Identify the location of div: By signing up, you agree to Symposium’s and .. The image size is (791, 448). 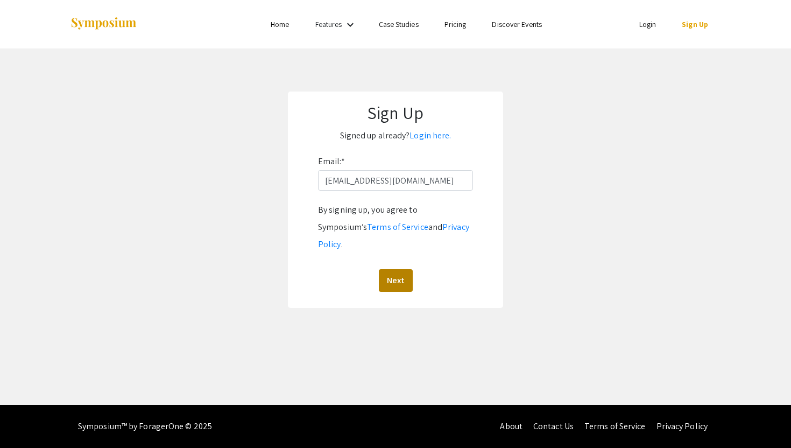
(395, 227).